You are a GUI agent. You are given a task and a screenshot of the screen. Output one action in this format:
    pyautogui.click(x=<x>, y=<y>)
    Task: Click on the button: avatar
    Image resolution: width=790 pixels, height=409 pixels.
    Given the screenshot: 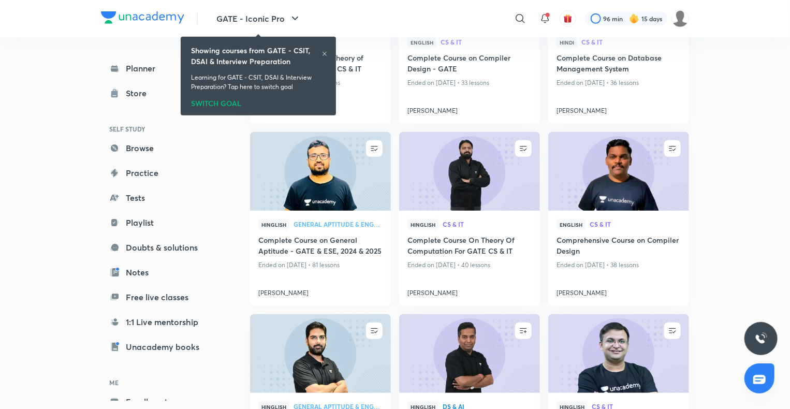 What is the action you would take?
    pyautogui.click(x=568, y=19)
    